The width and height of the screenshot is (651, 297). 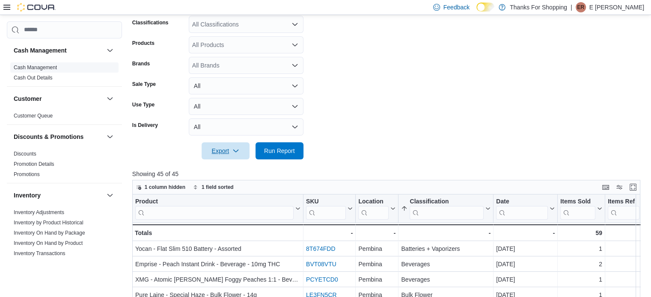 What do you see at coordinates (377, 208) in the screenshot?
I see `button: Location` at bounding box center [377, 208].